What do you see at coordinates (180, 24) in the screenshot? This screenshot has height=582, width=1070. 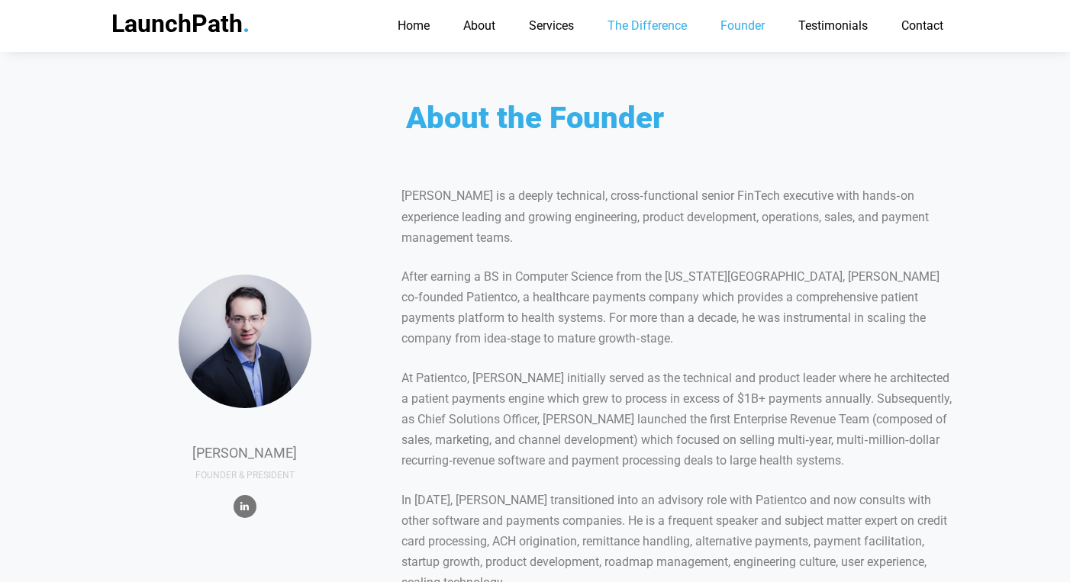 I see `a: LaunchPath.` at bounding box center [180, 24].